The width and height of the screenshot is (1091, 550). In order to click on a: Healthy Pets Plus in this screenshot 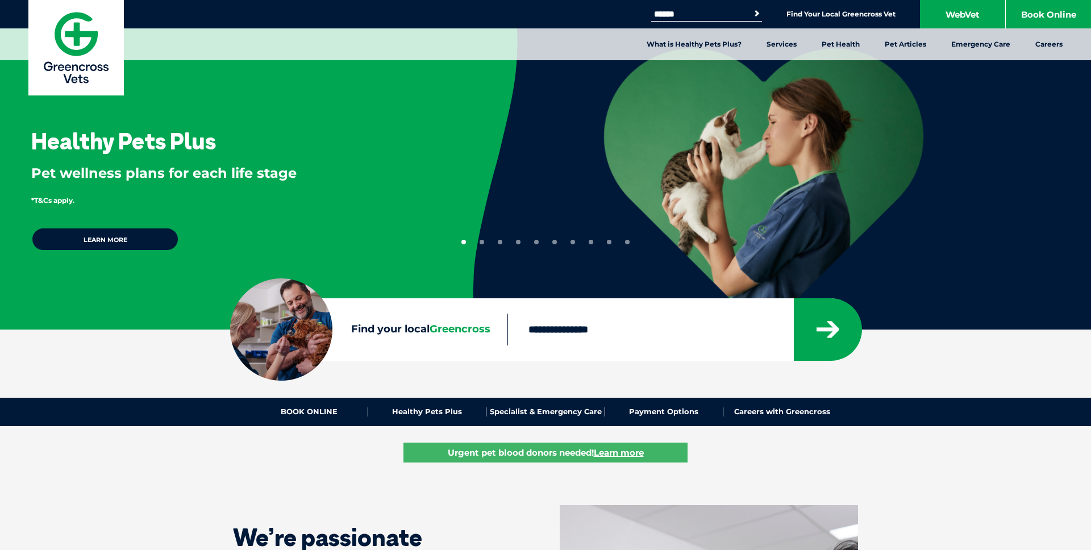, I will do `click(427, 412)`.